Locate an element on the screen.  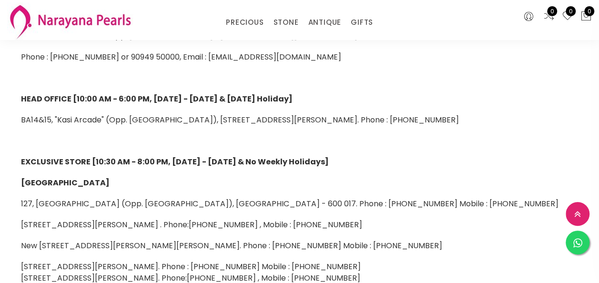
a: PRECIOUS is located at coordinates (244, 22).